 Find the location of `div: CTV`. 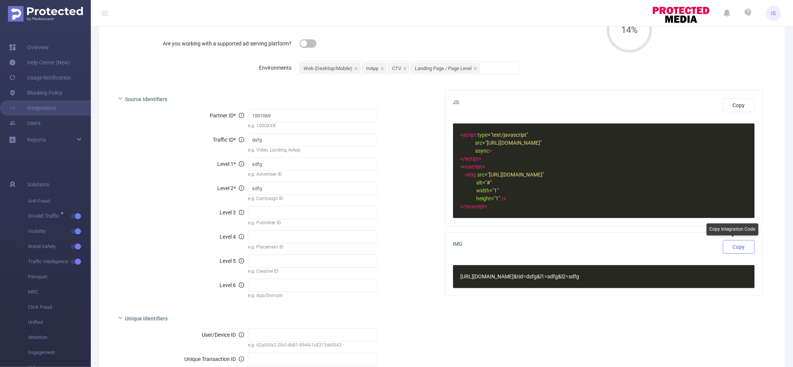

div: CTV is located at coordinates (397, 69).